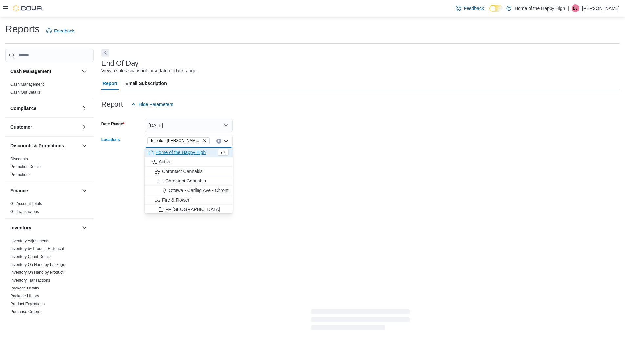 This screenshot has width=625, height=341. What do you see at coordinates (496, 8) in the screenshot?
I see `input: Dark Mode` at bounding box center [496, 8].